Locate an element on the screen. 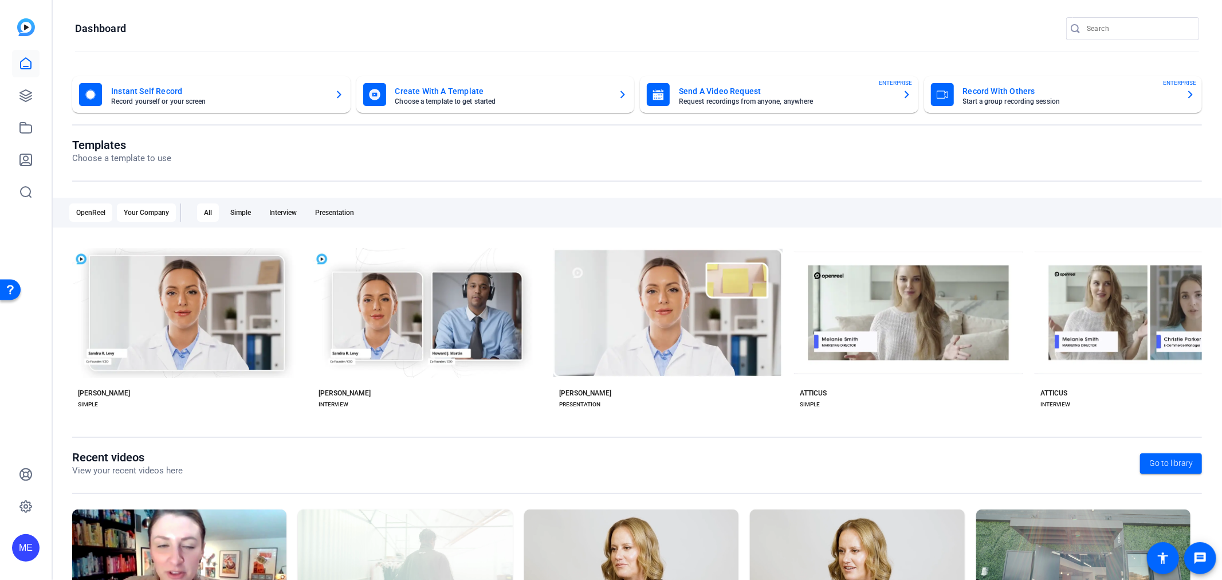 The height and width of the screenshot is (580, 1222). mat-card-subtitle: Record yourself or your screen is located at coordinates (218, 101).